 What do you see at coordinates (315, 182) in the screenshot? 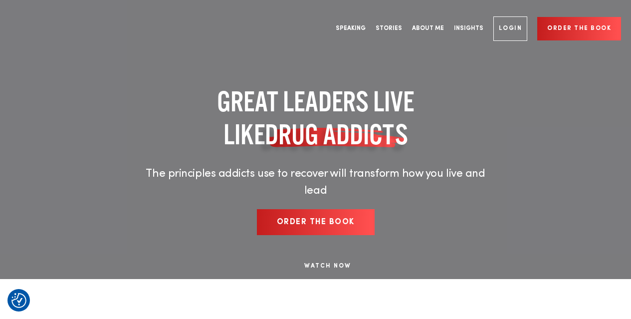
I see `span: The principles addicts use to recover will transform how you live and lead` at bounding box center [315, 182].